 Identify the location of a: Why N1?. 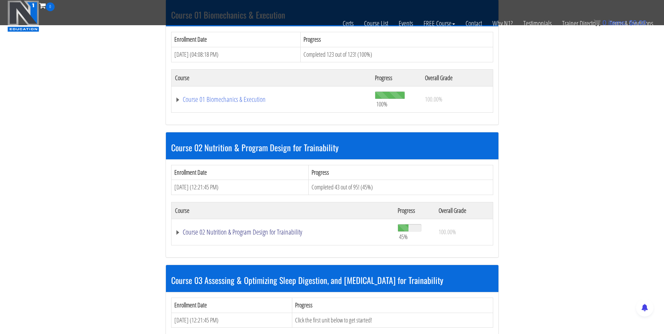
(503, 23).